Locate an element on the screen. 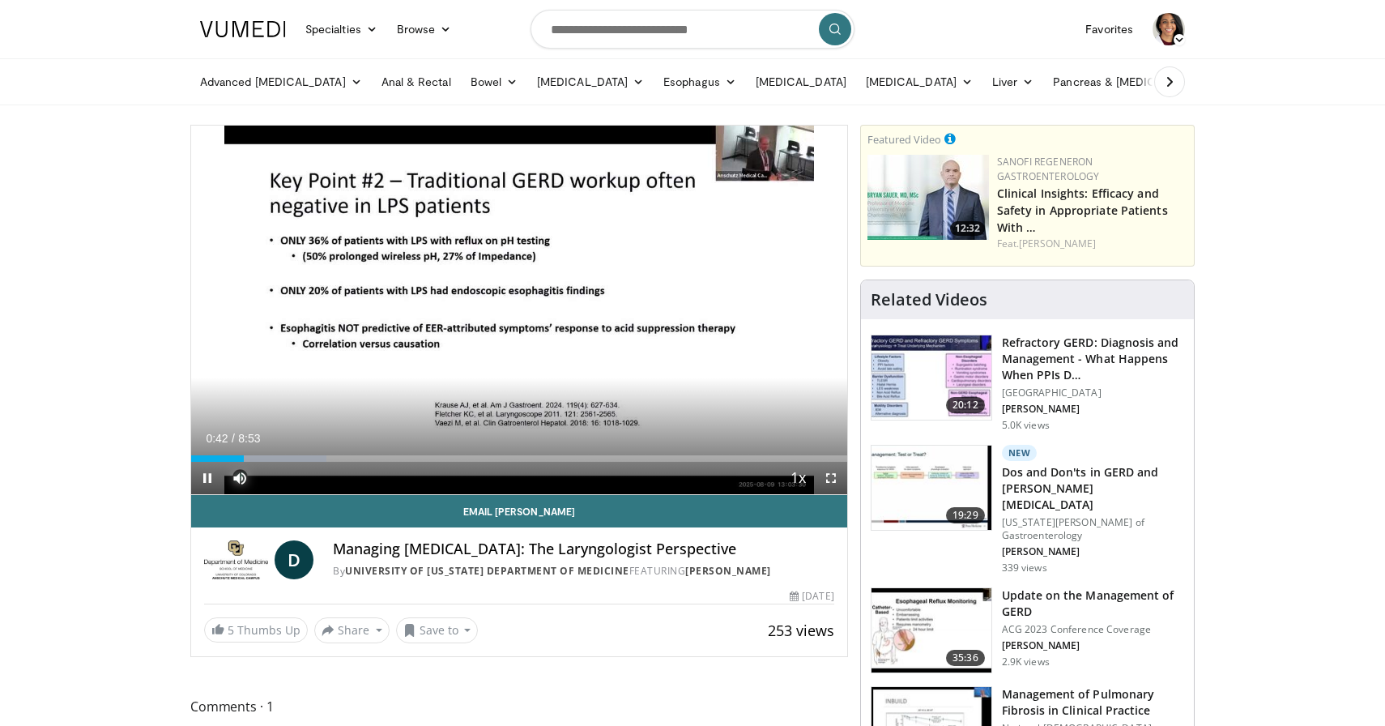 The width and height of the screenshot is (1385, 726). img: ad825f27-dfd2-41f6-b222-fbc2511984fc.150x105_q85_crop-smart_upscale.jpg is located at coordinates (932, 630).